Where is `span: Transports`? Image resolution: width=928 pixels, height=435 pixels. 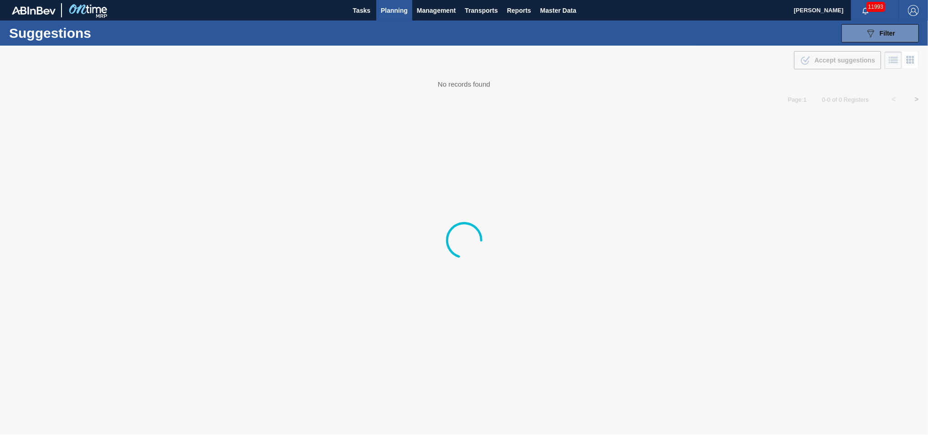 span: Transports is located at coordinates (482, 10).